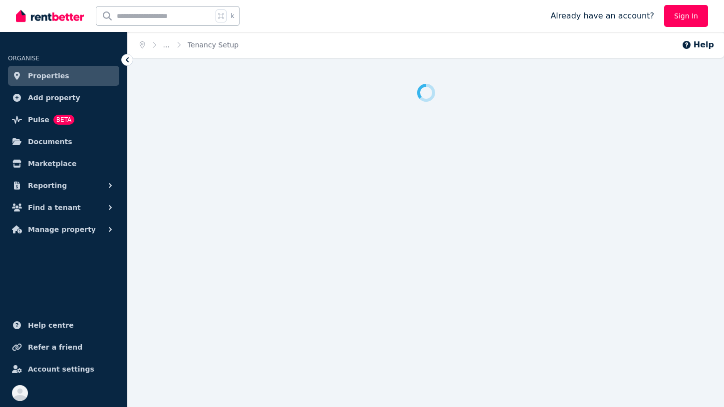  I want to click on a: Marketplace, so click(63, 164).